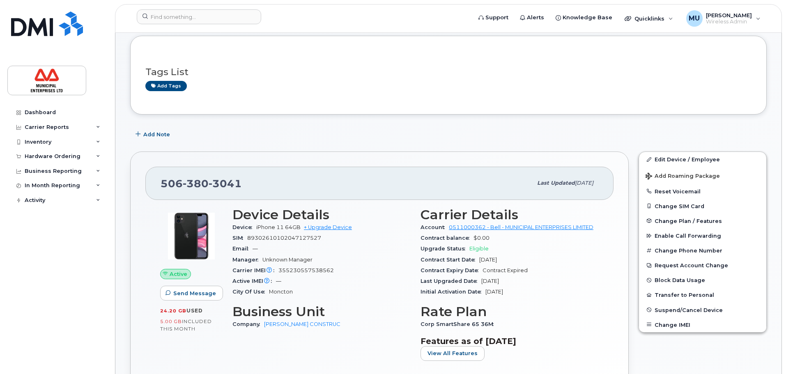 This screenshot has height=374, width=786. I want to click on span: Manager, so click(247, 260).